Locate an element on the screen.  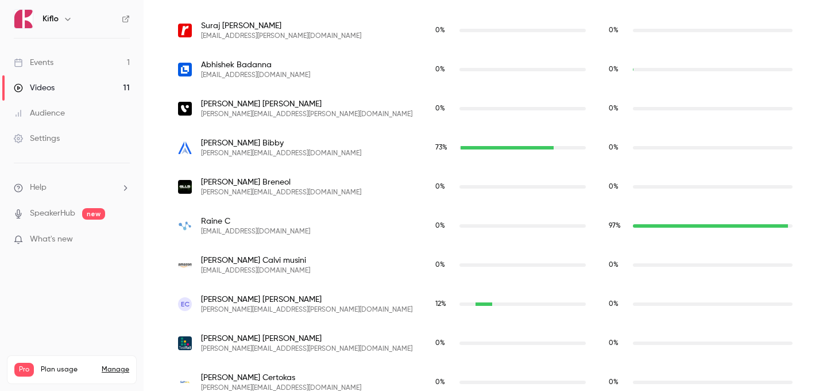
span: new is located at coordinates (94, 214).